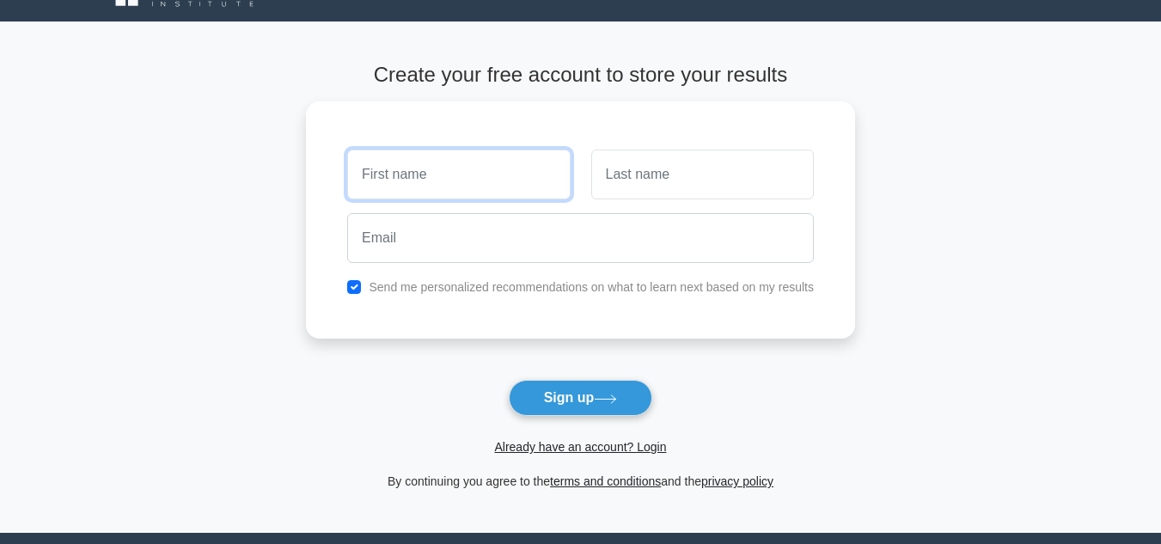 This screenshot has height=544, width=1161. Describe the element at coordinates (591, 287) in the screenshot. I see `label: Send me personalized recommendations on what to learn next based on my results` at that location.